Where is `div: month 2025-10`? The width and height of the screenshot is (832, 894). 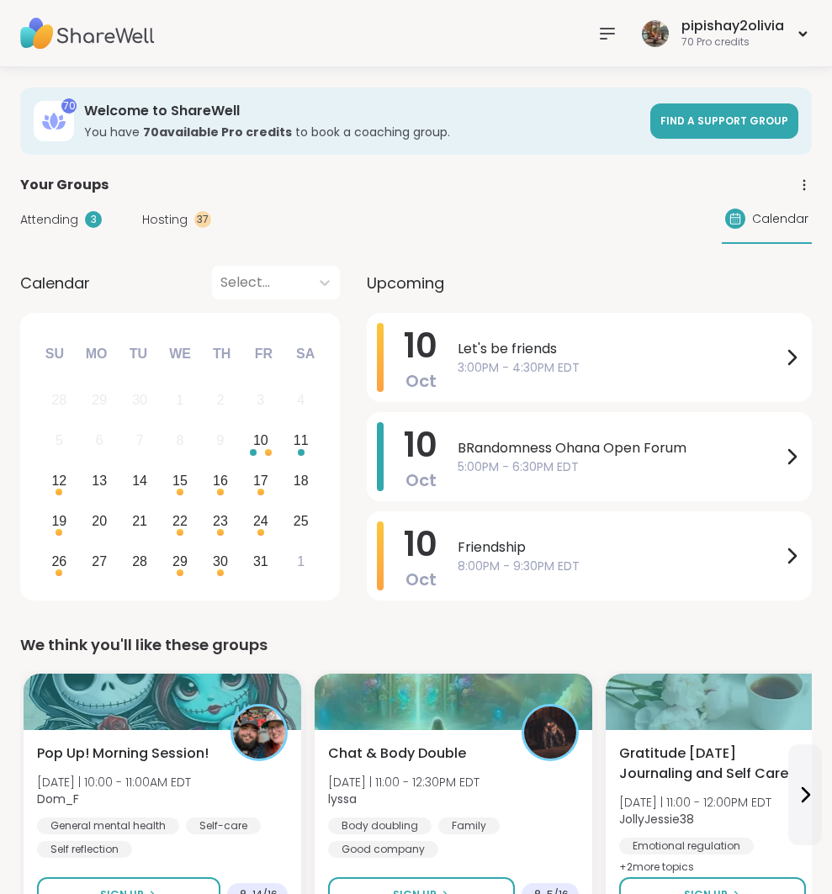
div: month 2025-10 is located at coordinates (179, 480).